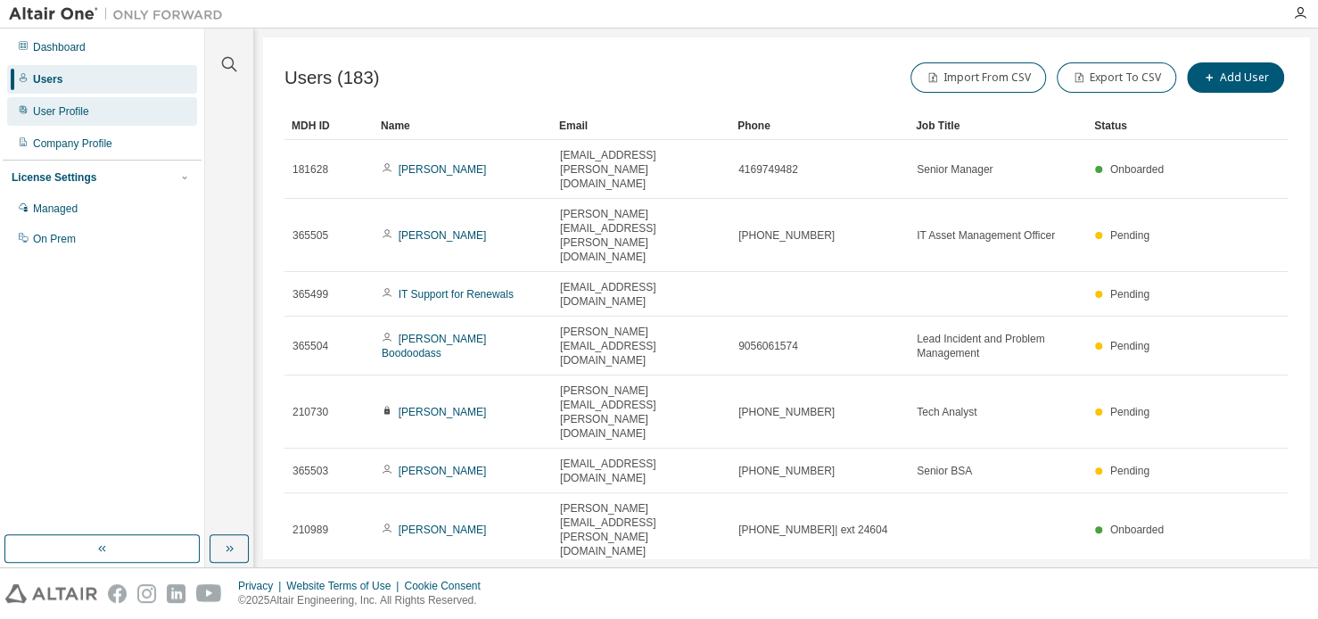 The image size is (1318, 619). Describe the element at coordinates (768, 346) in the screenshot. I see `span: 9056061574` at that location.